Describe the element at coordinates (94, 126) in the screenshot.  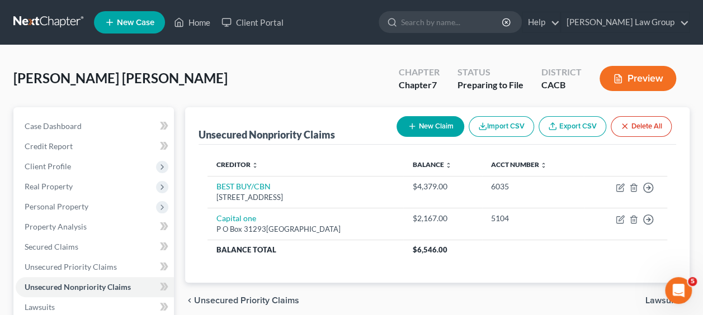
I see `a: Case Dashboard` at that location.